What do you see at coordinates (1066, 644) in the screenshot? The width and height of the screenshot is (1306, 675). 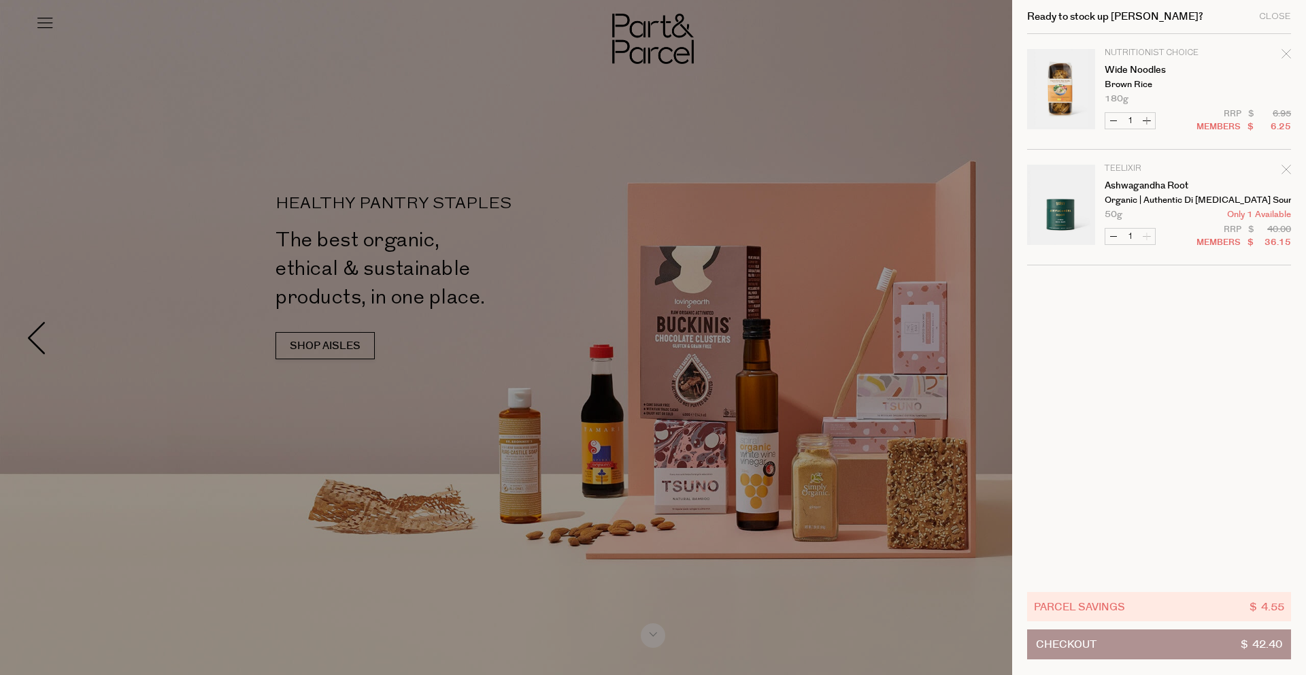 I see `span: Checkout` at bounding box center [1066, 644].